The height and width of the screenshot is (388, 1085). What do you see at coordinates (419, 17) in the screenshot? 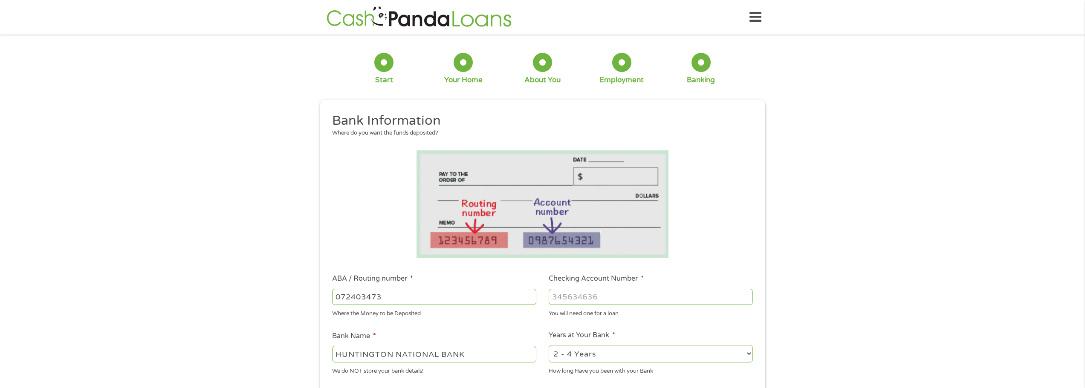
I see `img: GetLoanNow Logo` at bounding box center [419, 17].